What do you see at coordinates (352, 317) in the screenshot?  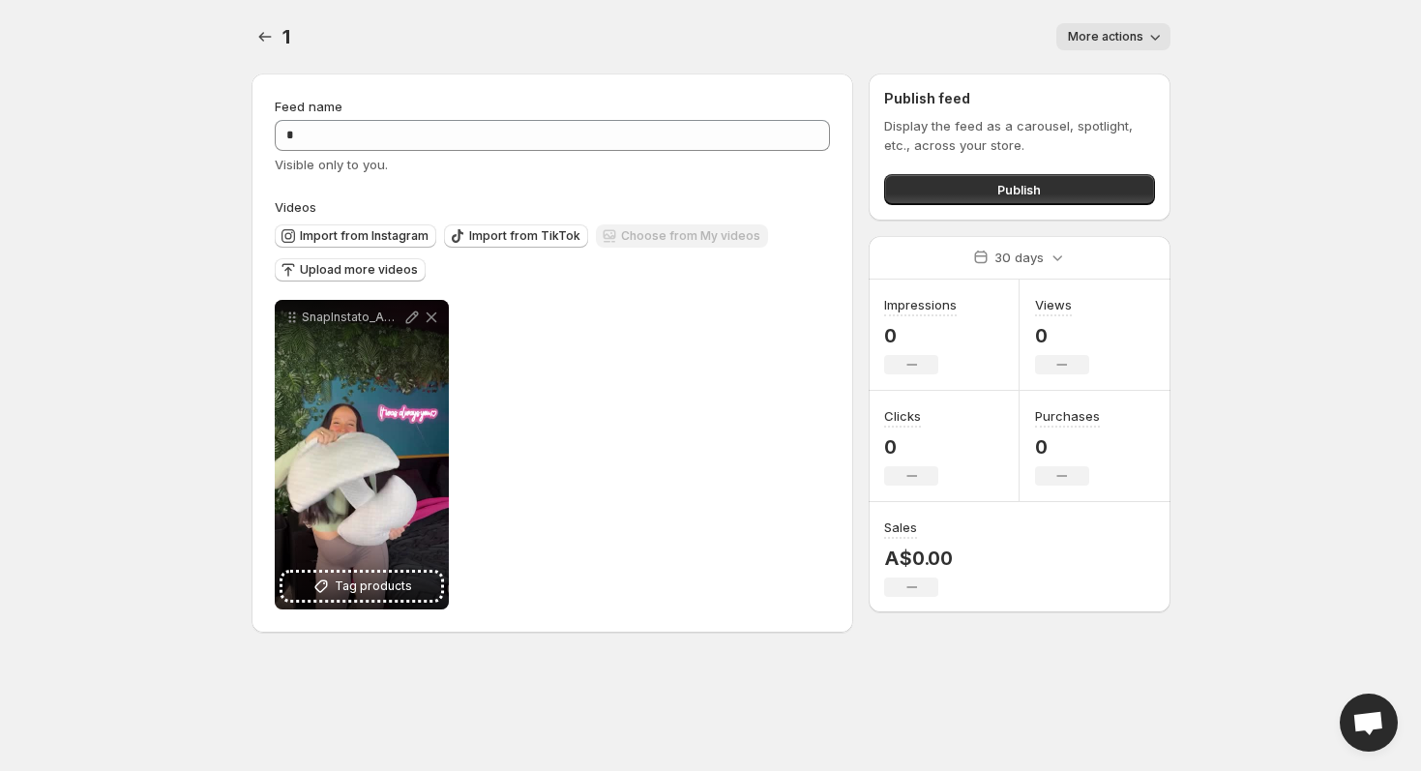 I see `p: SnapInstato_AQPO6tqyaoBMTVizaIJ9F204gA3OA7who75Vpauueg5bXY6TIDfuu6pi-X3mVhp7RYI7dFJr9aJ56WFAxIlld...` at bounding box center [352, 317].